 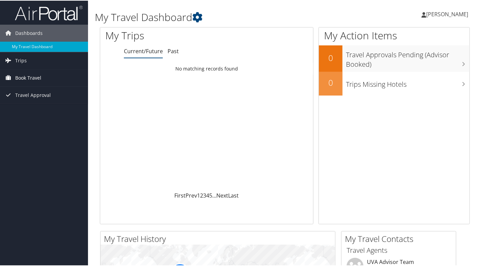 What do you see at coordinates (394, 58) in the screenshot?
I see `a: 0Travel Approvals Pending (Advisor Booked)` at bounding box center [394, 58].